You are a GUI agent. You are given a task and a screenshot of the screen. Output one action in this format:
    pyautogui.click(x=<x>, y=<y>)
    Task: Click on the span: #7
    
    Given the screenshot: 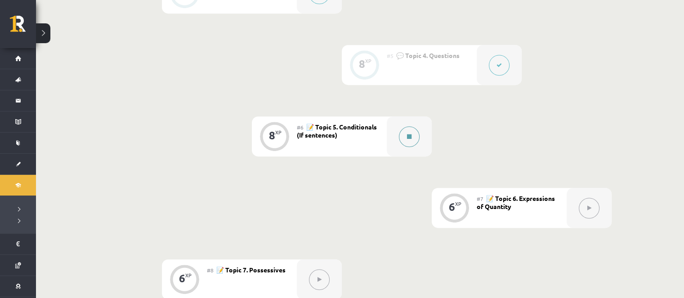 What is the action you would take?
    pyautogui.click(x=480, y=199)
    